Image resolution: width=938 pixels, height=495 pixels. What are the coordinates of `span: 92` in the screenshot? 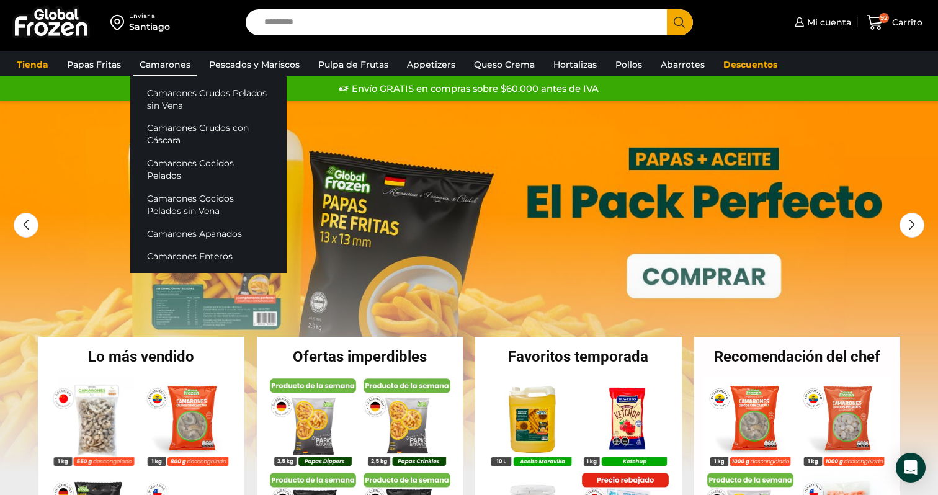 It's located at (884, 18).